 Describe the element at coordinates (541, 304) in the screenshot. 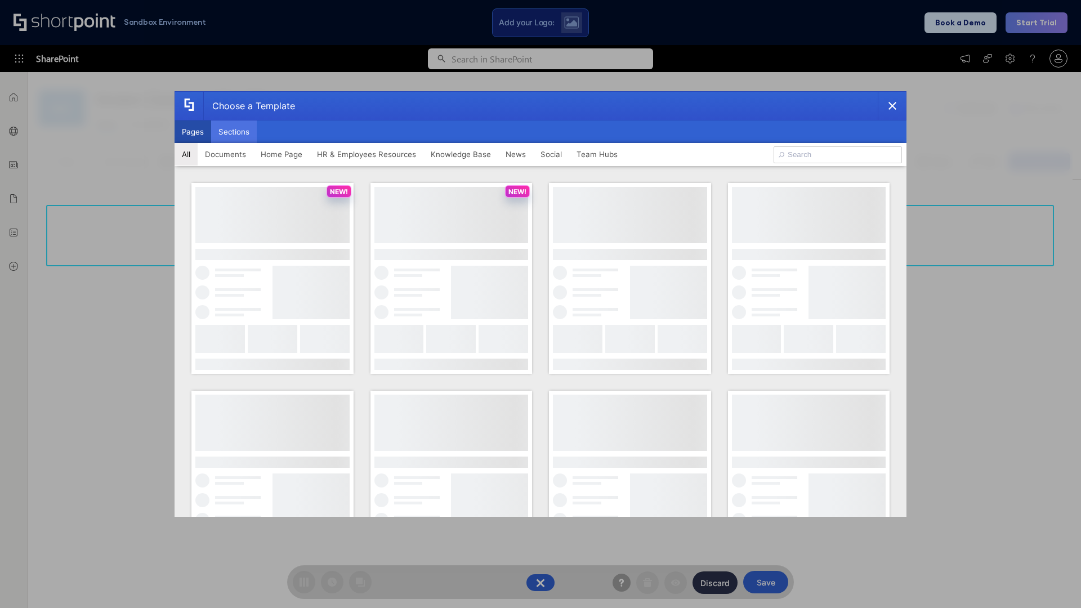

I see `div: template selector` at that location.